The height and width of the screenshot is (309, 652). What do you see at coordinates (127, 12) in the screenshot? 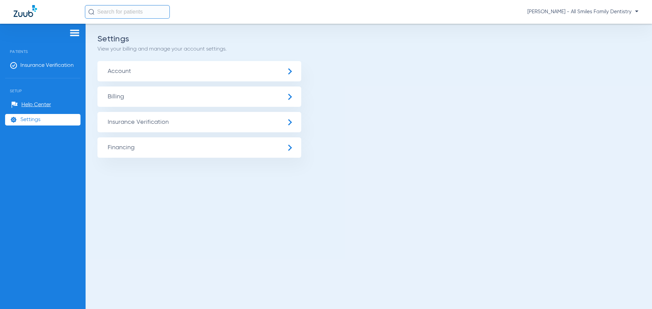
I see `input: Search for patients` at bounding box center [127, 12].